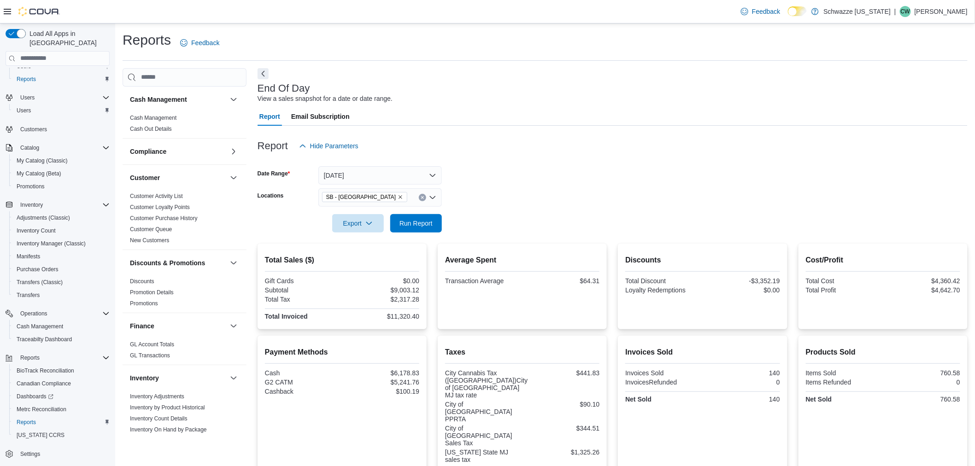 The height and width of the screenshot is (466, 975). Describe the element at coordinates (819, 399) in the screenshot. I see `strong: Net Sold` at that location.